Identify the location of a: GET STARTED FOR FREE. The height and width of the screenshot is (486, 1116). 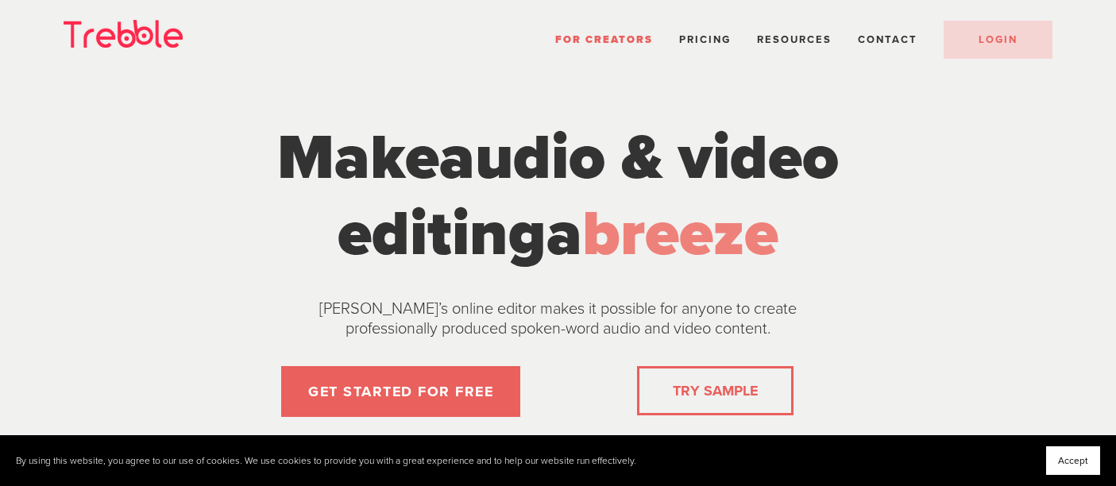
(400, 392).